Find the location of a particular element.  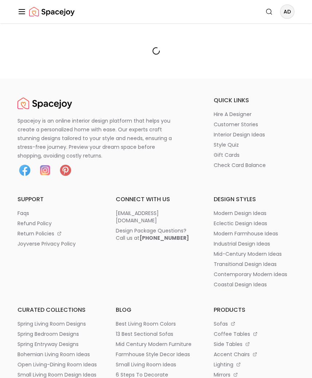

p: lighting is located at coordinates (224, 365).